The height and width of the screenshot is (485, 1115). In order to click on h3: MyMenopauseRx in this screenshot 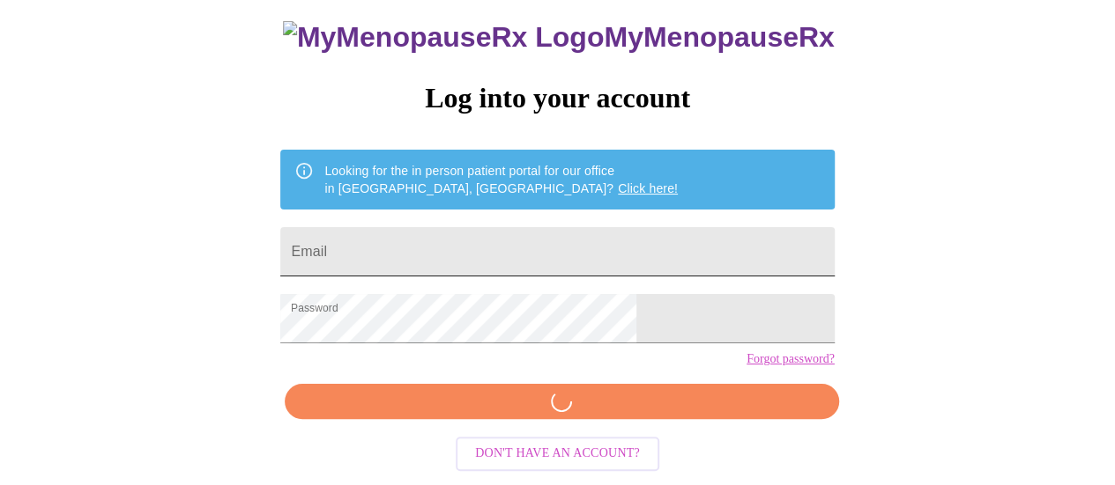, I will do `click(559, 37)`.